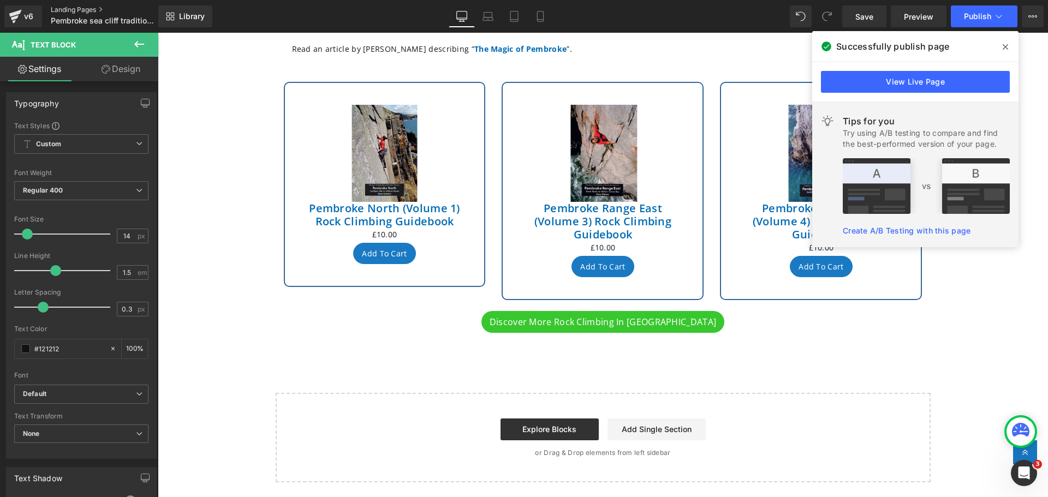  I want to click on div: v6, so click(28, 16).